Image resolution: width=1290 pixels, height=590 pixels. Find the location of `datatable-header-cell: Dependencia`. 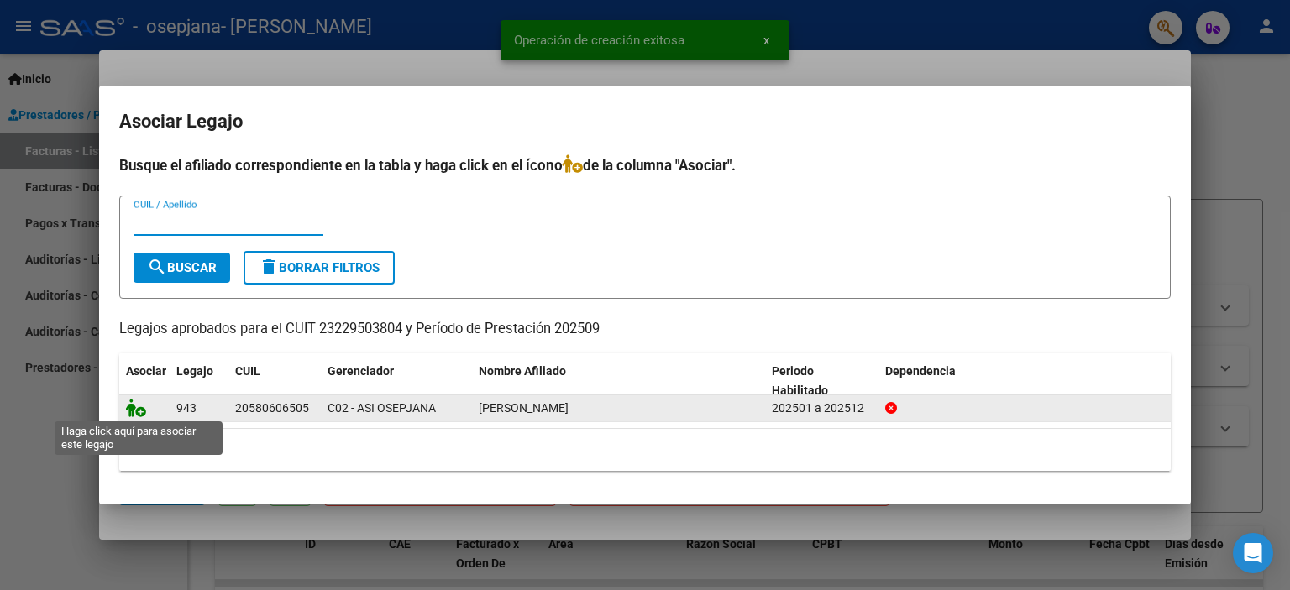

datatable-header-cell: Dependencia is located at coordinates (1024, 381).